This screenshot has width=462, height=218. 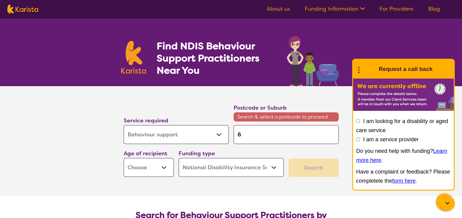 I want to click on label: I am a service provider, so click(x=391, y=140).